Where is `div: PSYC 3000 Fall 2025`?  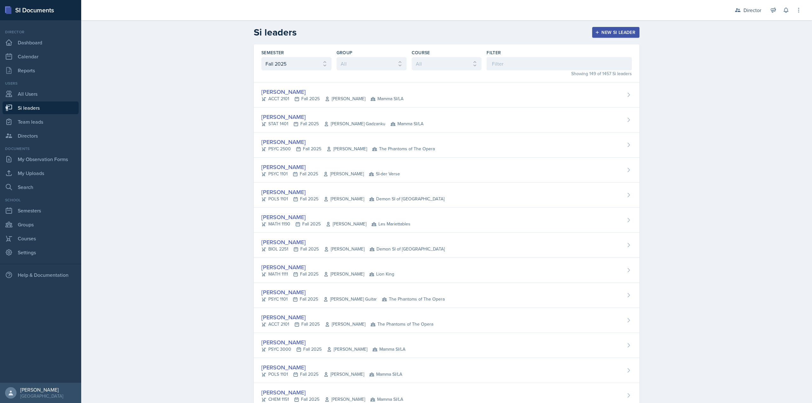
div: PSYC 3000 Fall 2025 is located at coordinates (333, 349).